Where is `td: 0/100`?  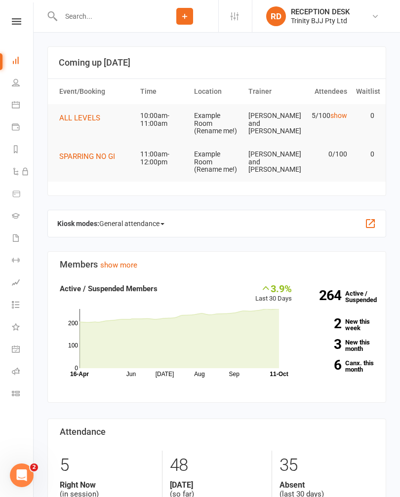
td: 0/100 is located at coordinates (324, 154).